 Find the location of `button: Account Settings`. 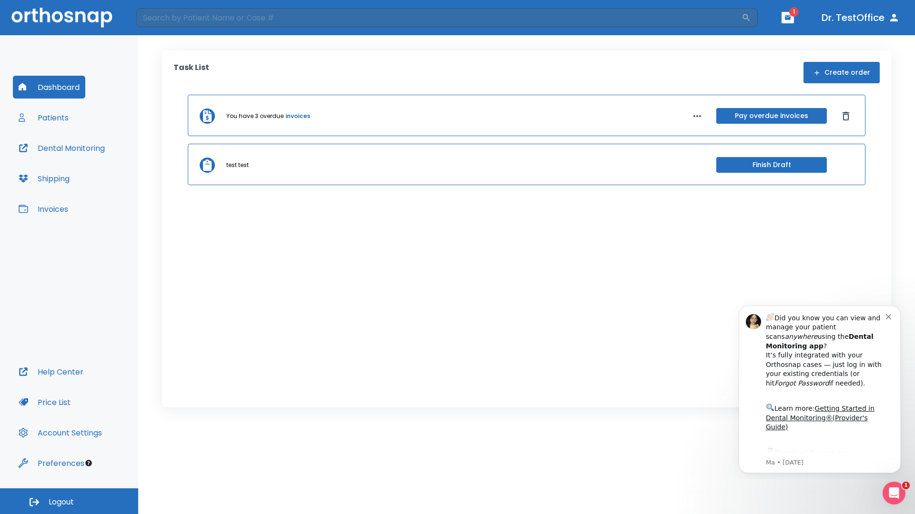

button: Account Settings is located at coordinates (60, 433).